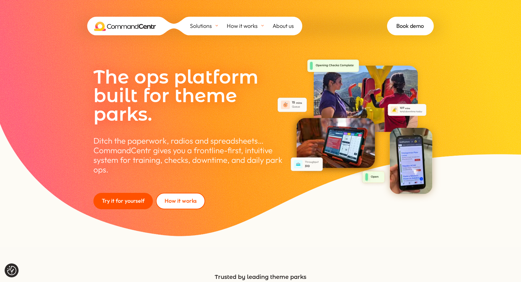 Image resolution: width=521 pixels, height=282 pixels. What do you see at coordinates (365, 99) in the screenshot?
I see `img: Ride Operators` at bounding box center [365, 99].